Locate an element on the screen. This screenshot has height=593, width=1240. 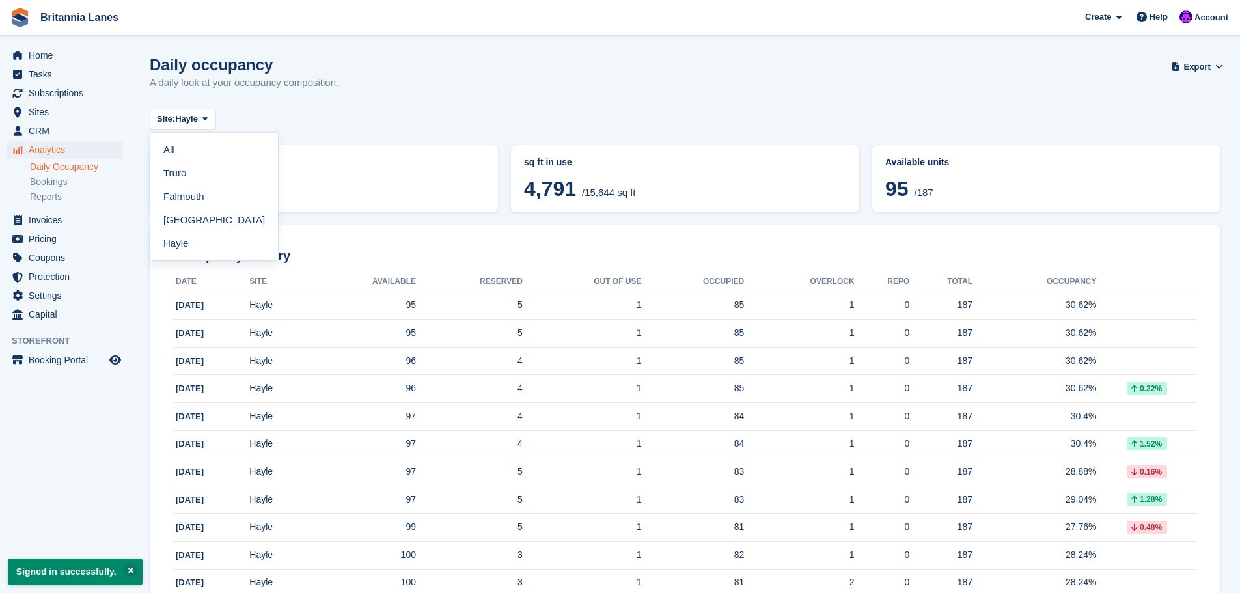
span: Export is located at coordinates (1197, 67).